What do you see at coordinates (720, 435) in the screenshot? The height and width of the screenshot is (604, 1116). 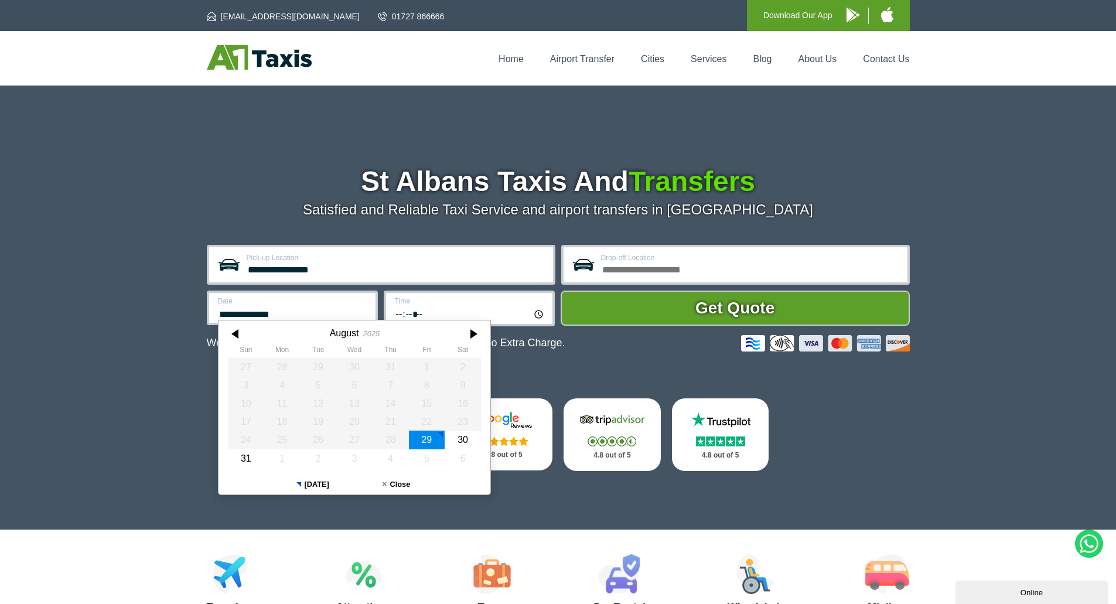 I see `a: Trustpilot Stars 4.8 out of 5` at bounding box center [720, 435].